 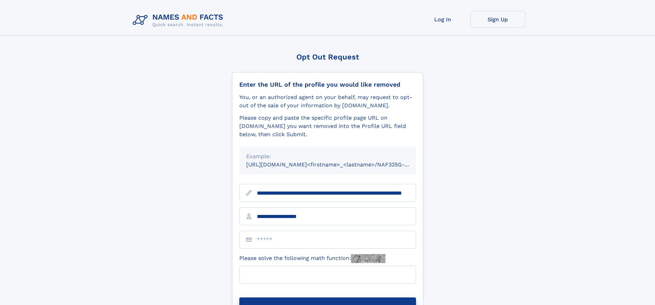 What do you see at coordinates (327, 156) in the screenshot?
I see `div: Example:` at bounding box center [327, 156].